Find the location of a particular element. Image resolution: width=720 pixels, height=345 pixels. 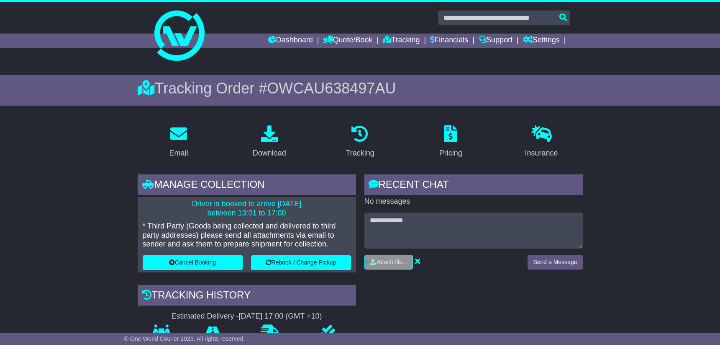

div: RECENT CHAT is located at coordinates (474, 185).